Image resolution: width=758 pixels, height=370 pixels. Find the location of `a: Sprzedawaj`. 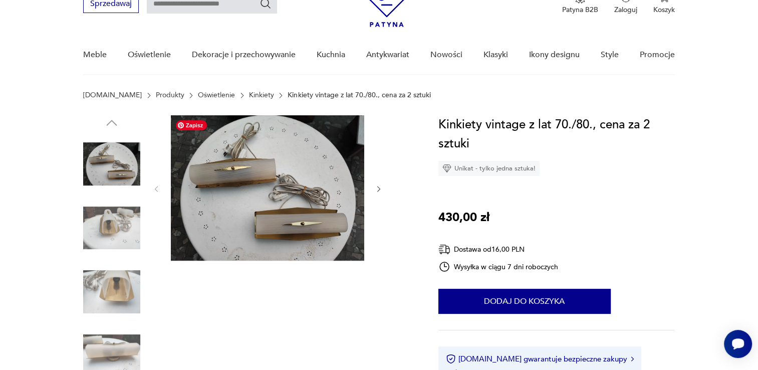

a: Sprzedawaj is located at coordinates (111, 5).